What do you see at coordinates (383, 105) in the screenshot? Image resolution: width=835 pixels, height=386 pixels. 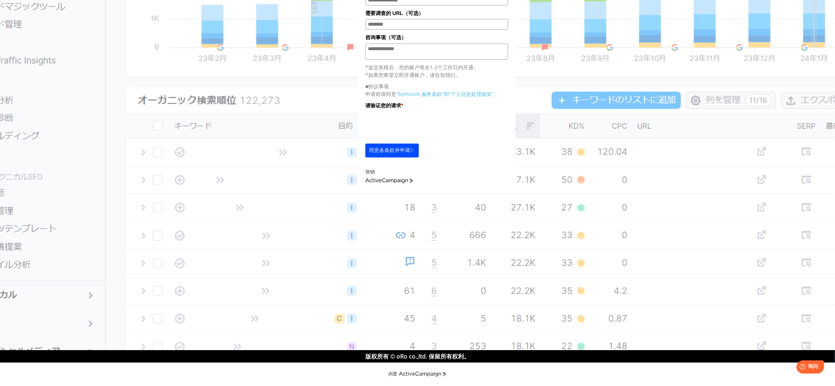 I see `font: 请验证您的请求` at bounding box center [383, 105].